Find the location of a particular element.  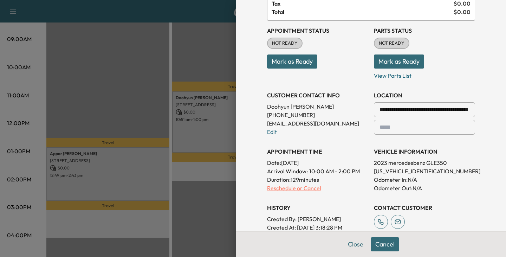

h3: APPOINTMENT TIME is located at coordinates (318, 152).